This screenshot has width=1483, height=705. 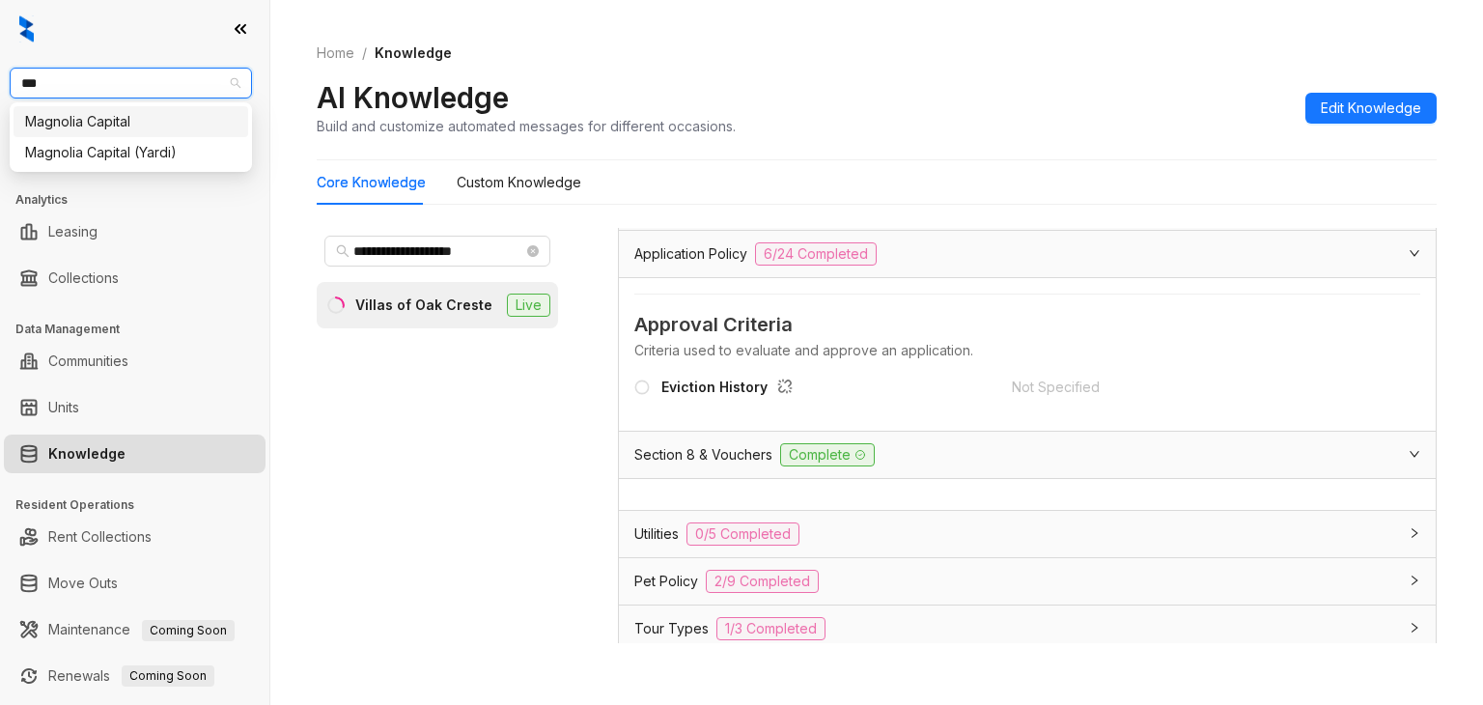 What do you see at coordinates (134, 361) in the screenshot?
I see `li: Communities` at bounding box center [134, 361].